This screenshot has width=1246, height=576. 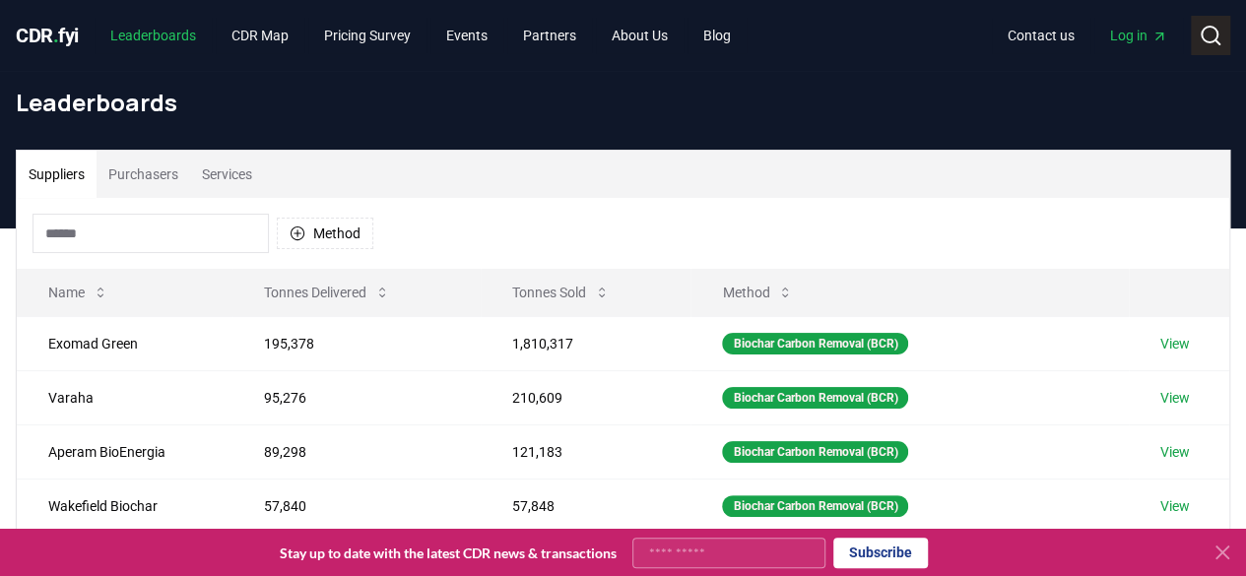 I want to click on button: Suppliers, so click(x=56, y=174).